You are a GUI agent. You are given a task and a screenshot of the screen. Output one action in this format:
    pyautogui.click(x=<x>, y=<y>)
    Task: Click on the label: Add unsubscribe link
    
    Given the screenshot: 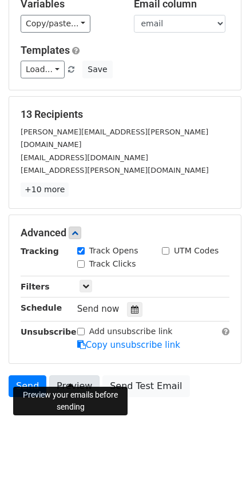 What is the action you would take?
    pyautogui.click(x=131, y=331)
    